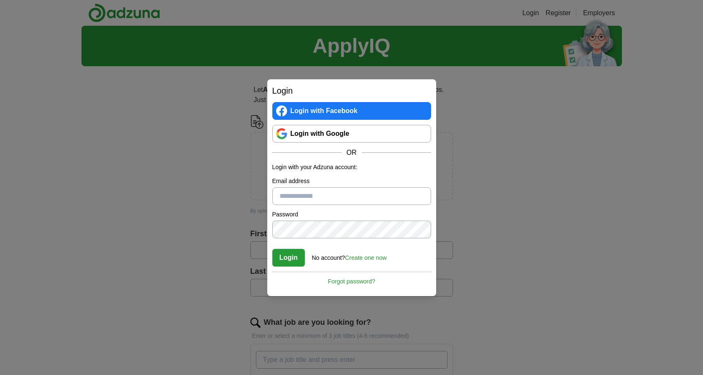 The width and height of the screenshot is (703, 375). I want to click on a: Forgot password?, so click(352, 279).